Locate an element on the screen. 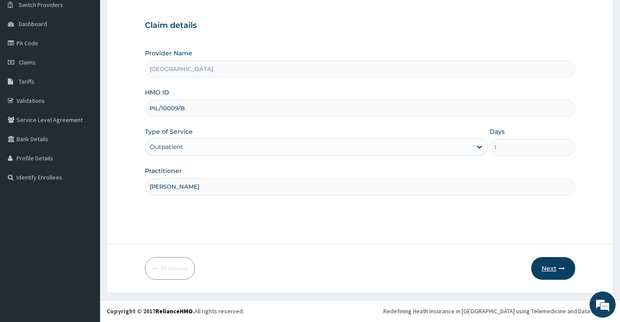 The image size is (620, 322). div: Minimize live chat window is located at coordinates (153, 15).